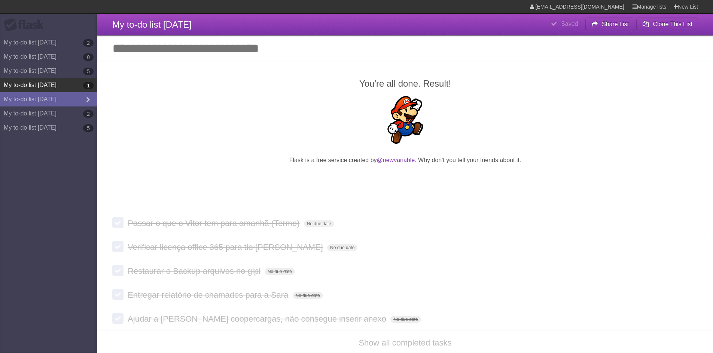 This screenshot has height=353, width=713. I want to click on a: @newvariable, so click(396, 160).